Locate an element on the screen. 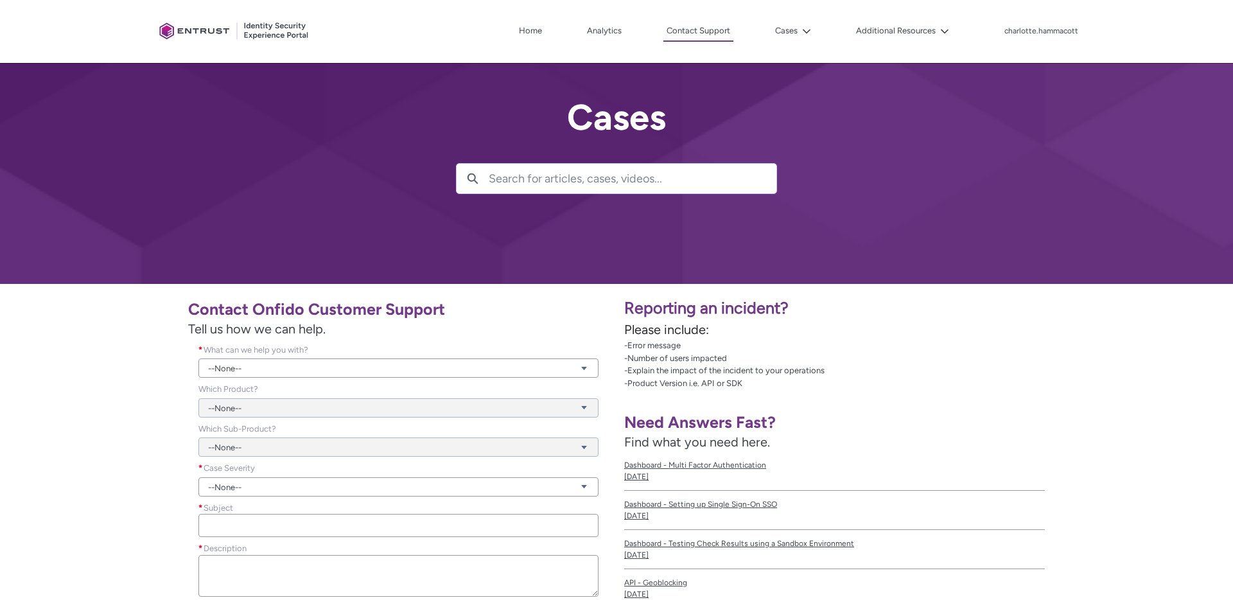 This screenshot has width=1233, height=600. h1: Contact Onfido Customer Support is located at coordinates (398, 309).